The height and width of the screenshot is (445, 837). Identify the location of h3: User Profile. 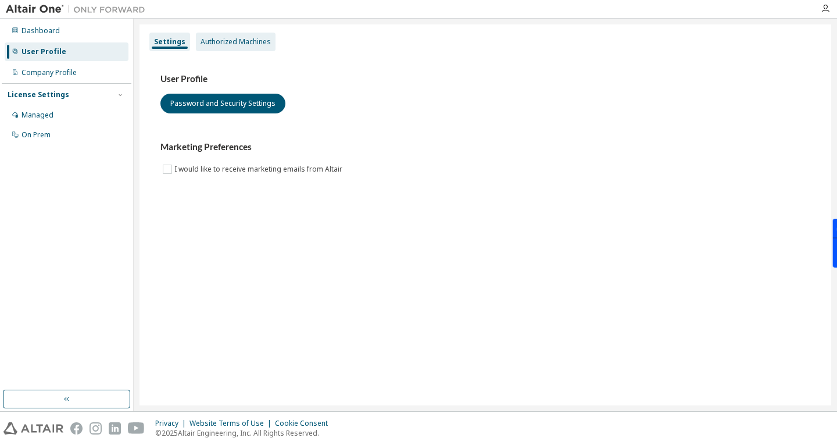
(485, 79).